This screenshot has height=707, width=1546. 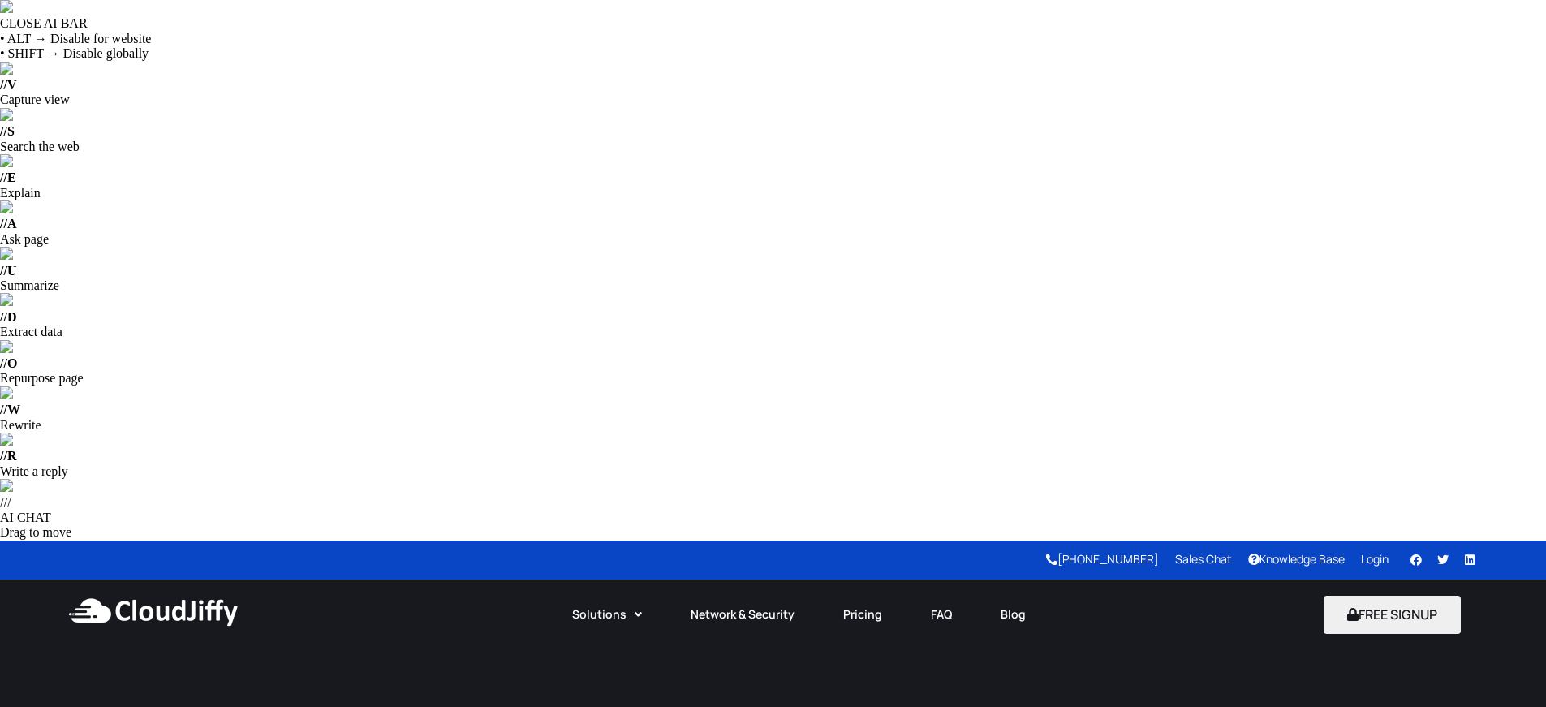 I want to click on a: Login, so click(x=1374, y=558).